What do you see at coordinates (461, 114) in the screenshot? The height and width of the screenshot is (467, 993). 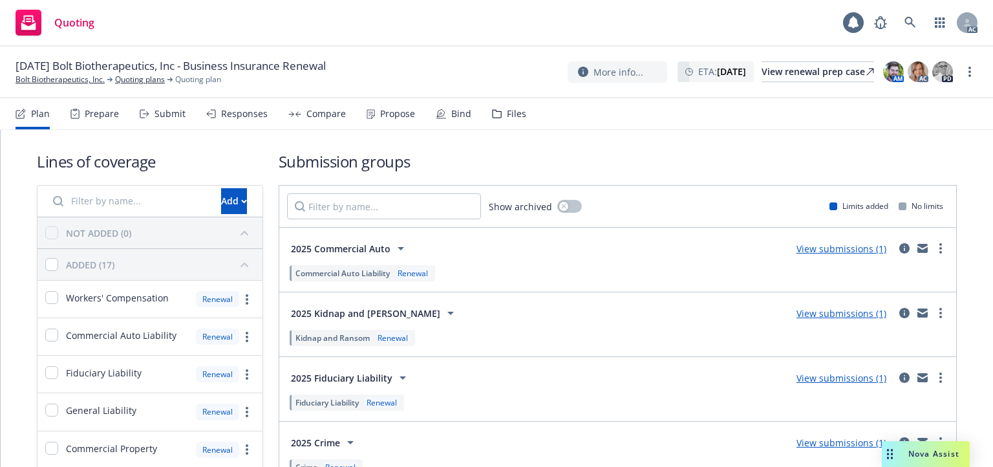 I see `div: Bind` at bounding box center [461, 114].